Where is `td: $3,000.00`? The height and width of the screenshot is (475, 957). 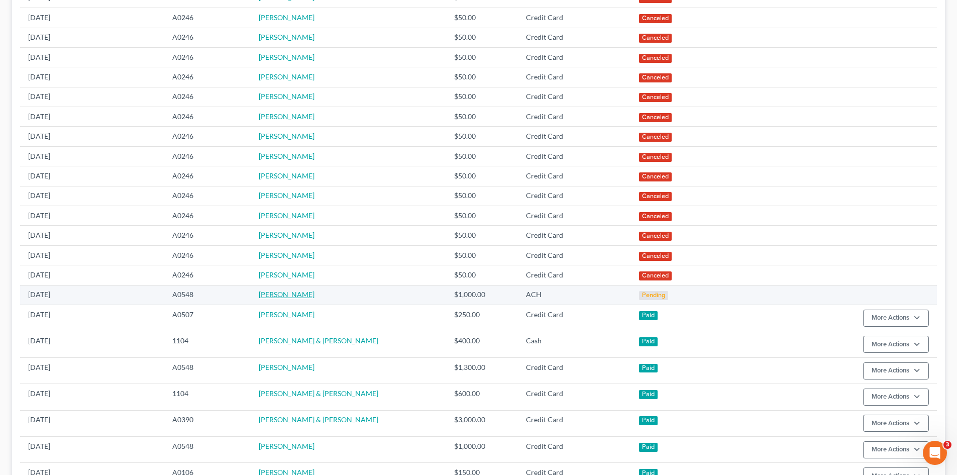 td: $3,000.00 is located at coordinates (482, 423).